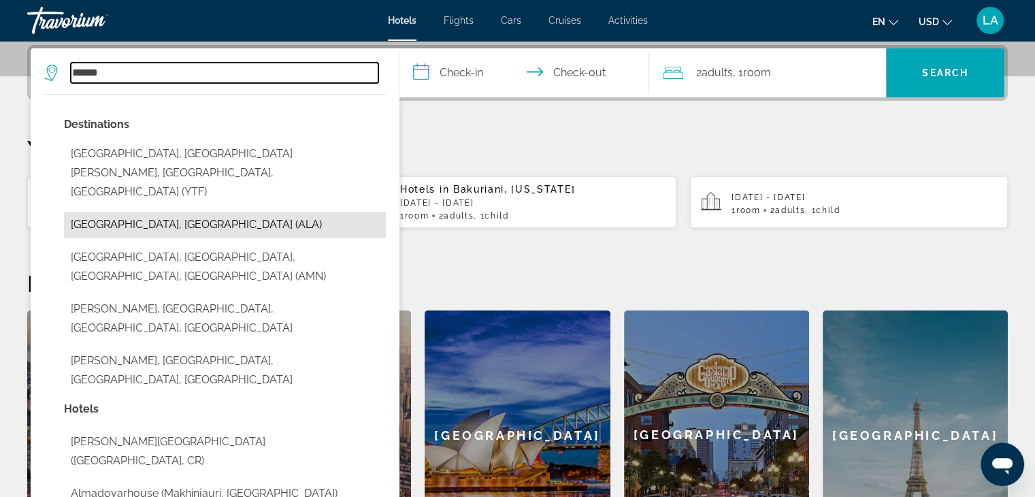 The image size is (1035, 497). What do you see at coordinates (945, 73) in the screenshot?
I see `button: Search` at bounding box center [945, 73].